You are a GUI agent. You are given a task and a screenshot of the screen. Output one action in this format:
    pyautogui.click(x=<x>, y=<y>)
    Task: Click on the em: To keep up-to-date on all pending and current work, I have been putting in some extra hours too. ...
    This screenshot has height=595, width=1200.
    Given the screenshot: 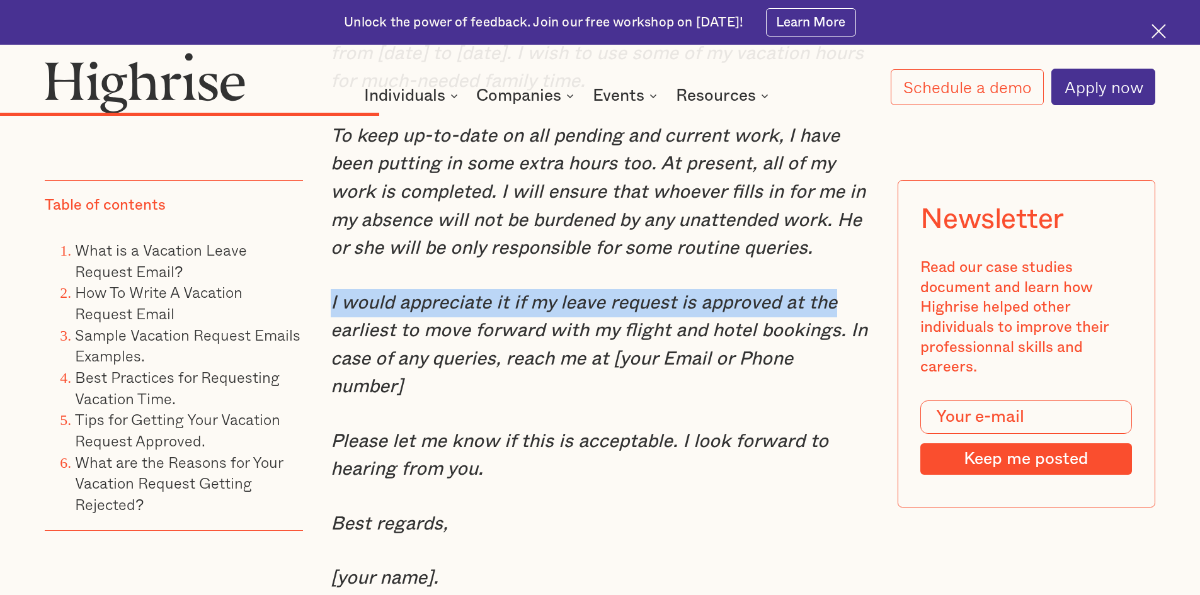 What is the action you would take?
    pyautogui.click(x=598, y=192)
    